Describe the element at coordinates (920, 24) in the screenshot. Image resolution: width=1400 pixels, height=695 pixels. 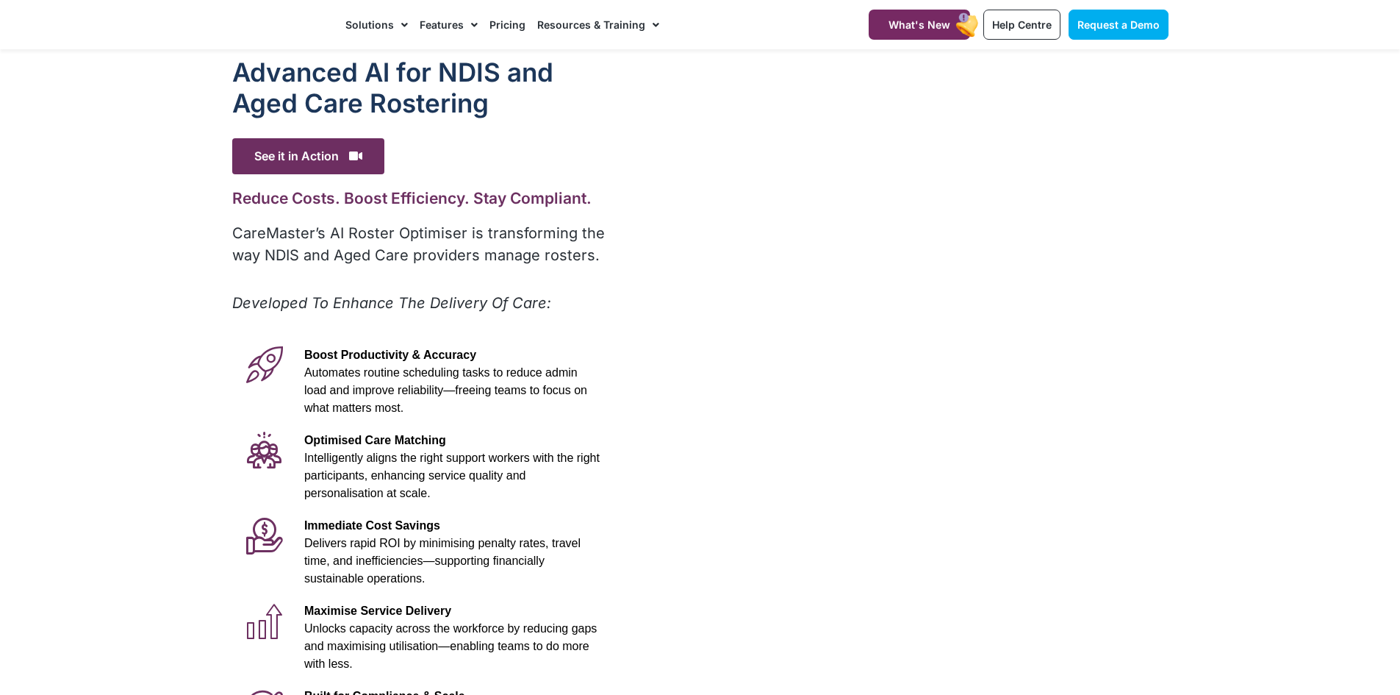
I see `a: What's New` at that location.